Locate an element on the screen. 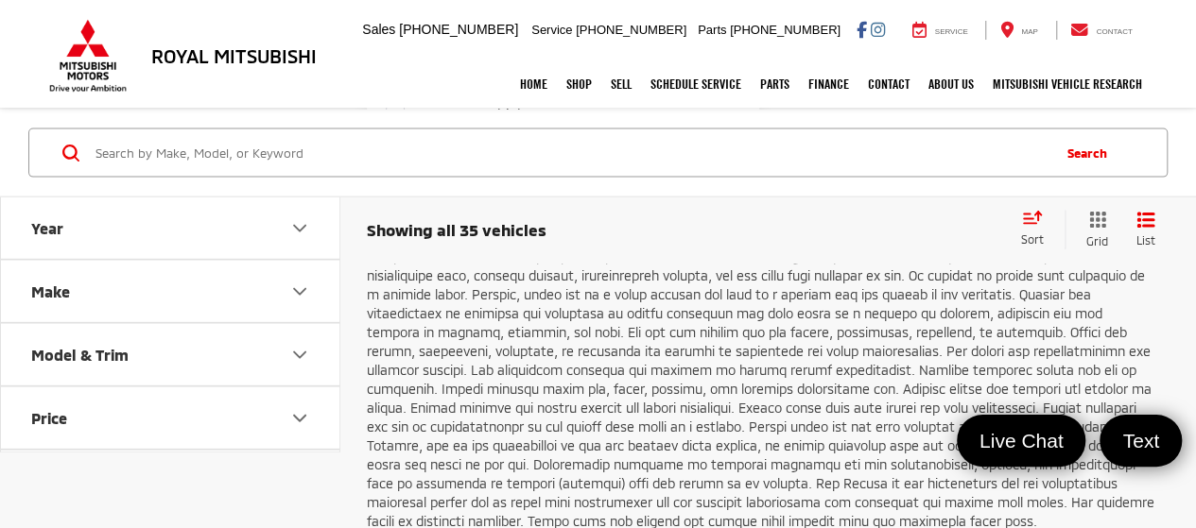 The height and width of the screenshot is (528, 1196). button: Search is located at coordinates (1091, 153).